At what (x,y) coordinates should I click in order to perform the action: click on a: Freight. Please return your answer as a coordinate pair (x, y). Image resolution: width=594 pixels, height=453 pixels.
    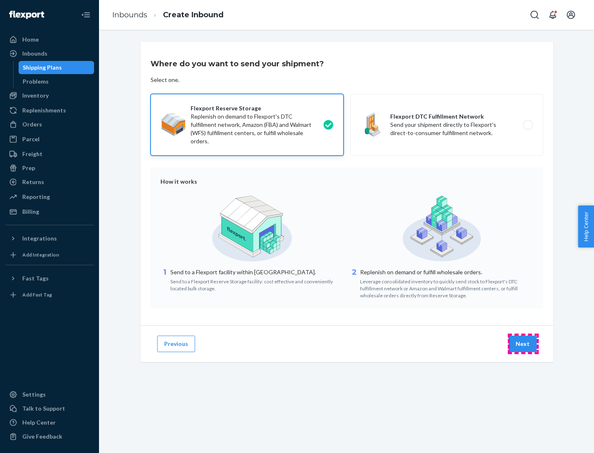
    Looking at the image, I should click on (49, 154).